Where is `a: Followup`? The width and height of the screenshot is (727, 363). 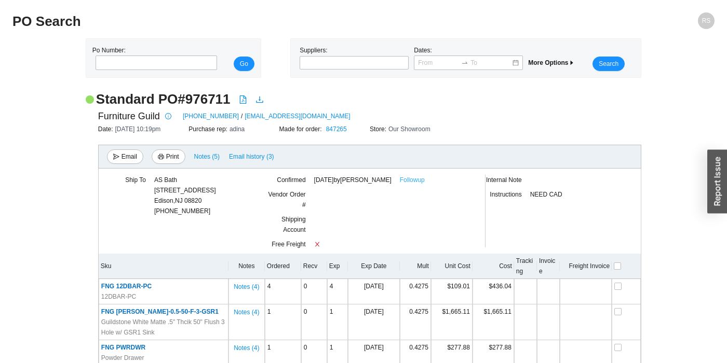 a: Followup is located at coordinates (412, 180).